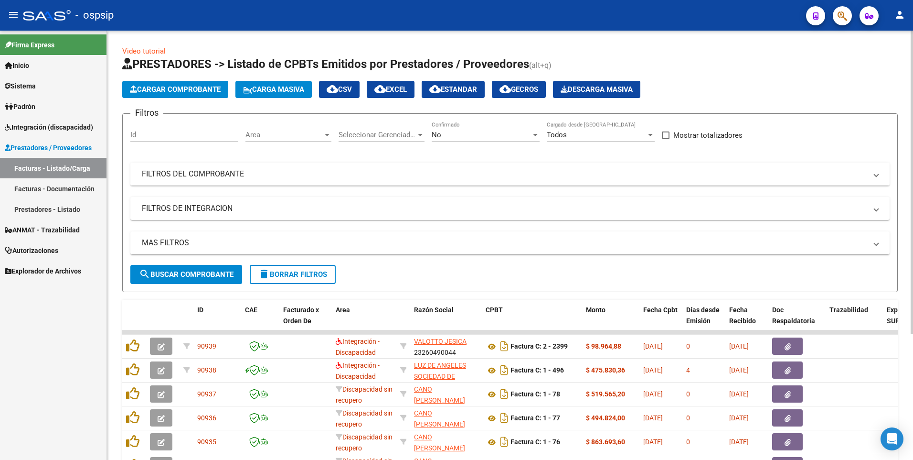 The image size is (913, 460). I want to click on datatable-header-cell: Monto, so click(611, 321).